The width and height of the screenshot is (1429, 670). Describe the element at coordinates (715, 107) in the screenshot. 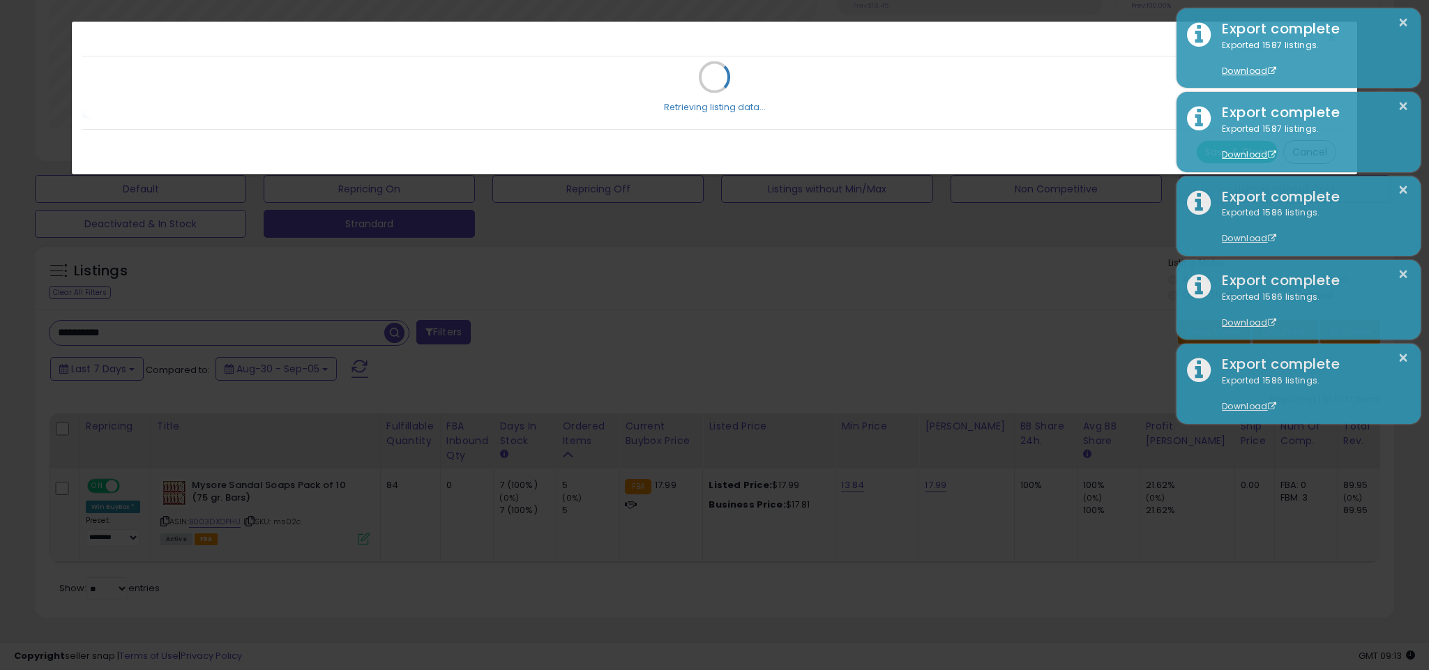

I see `div: Retrieving listing data...` at that location.